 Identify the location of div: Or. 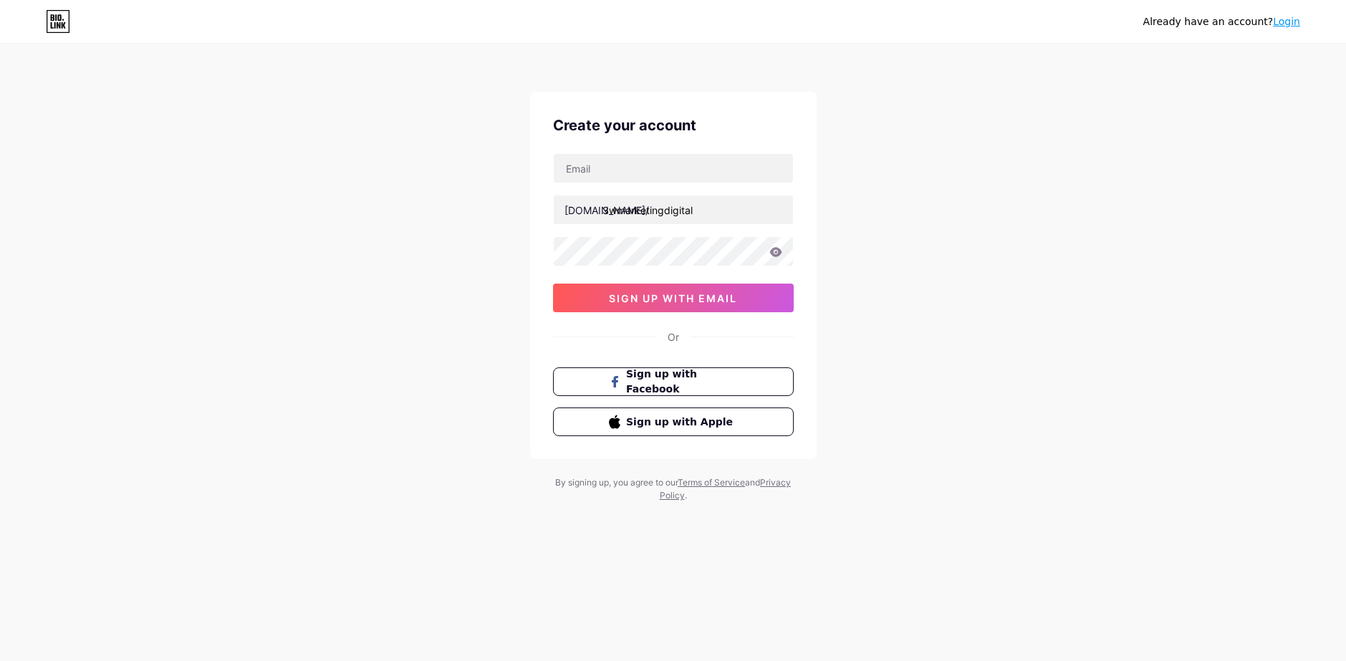
(673, 337).